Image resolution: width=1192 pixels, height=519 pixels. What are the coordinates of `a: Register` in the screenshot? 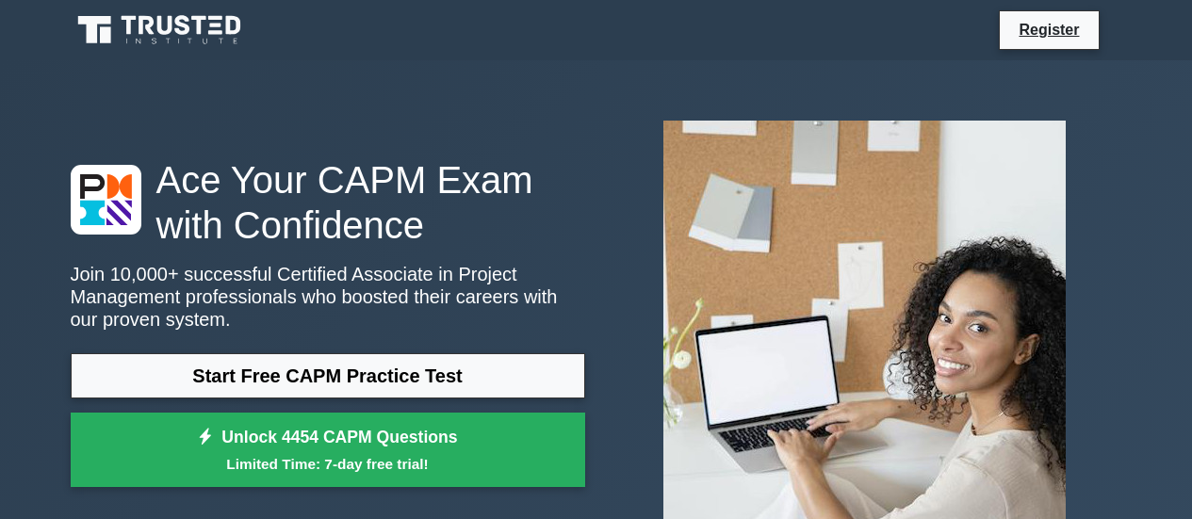 It's located at (1049, 29).